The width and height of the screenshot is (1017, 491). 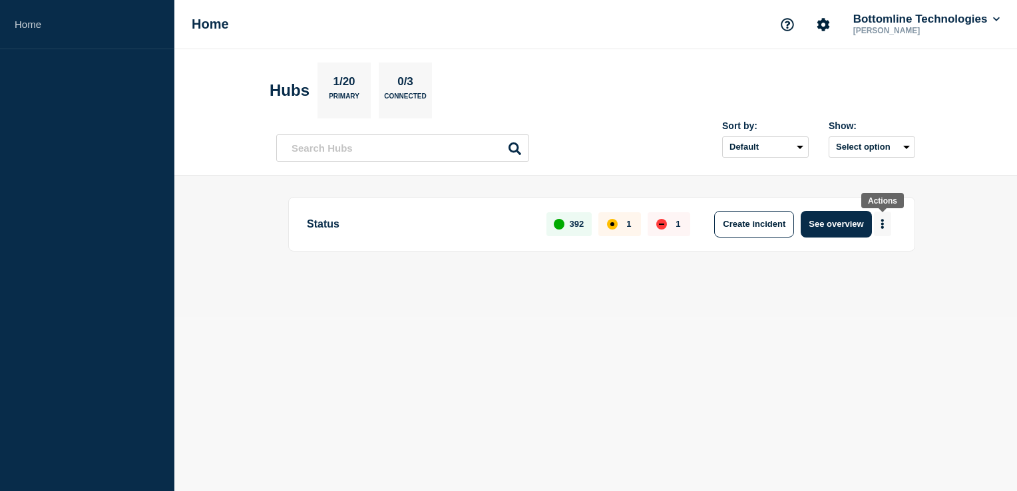 What do you see at coordinates (836, 224) in the screenshot?
I see `button: See overview` at bounding box center [836, 224].